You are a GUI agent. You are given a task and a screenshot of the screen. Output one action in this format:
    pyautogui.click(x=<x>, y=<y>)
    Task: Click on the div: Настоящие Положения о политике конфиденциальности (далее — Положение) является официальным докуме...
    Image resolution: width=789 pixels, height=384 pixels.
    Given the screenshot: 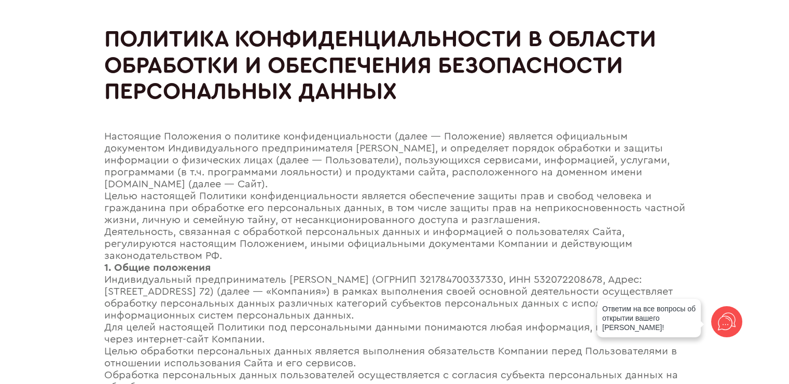 What is the action you would take?
    pyautogui.click(x=395, y=160)
    